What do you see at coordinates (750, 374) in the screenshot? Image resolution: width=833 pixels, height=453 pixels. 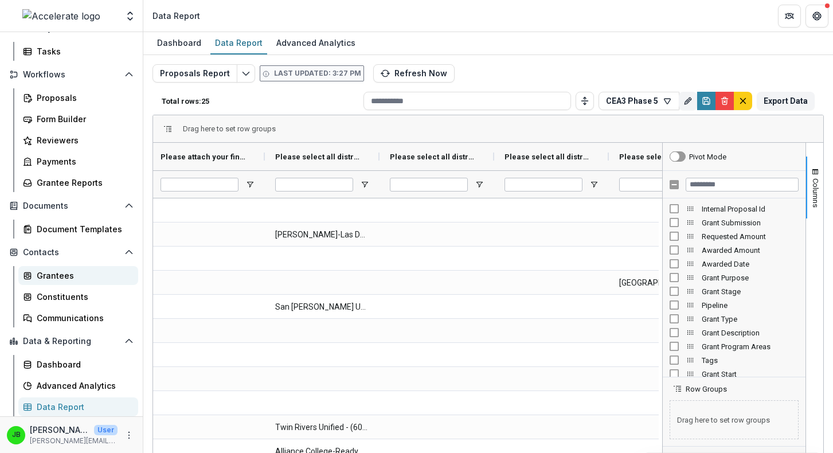 I see `span: Grant Start` at bounding box center [750, 374].